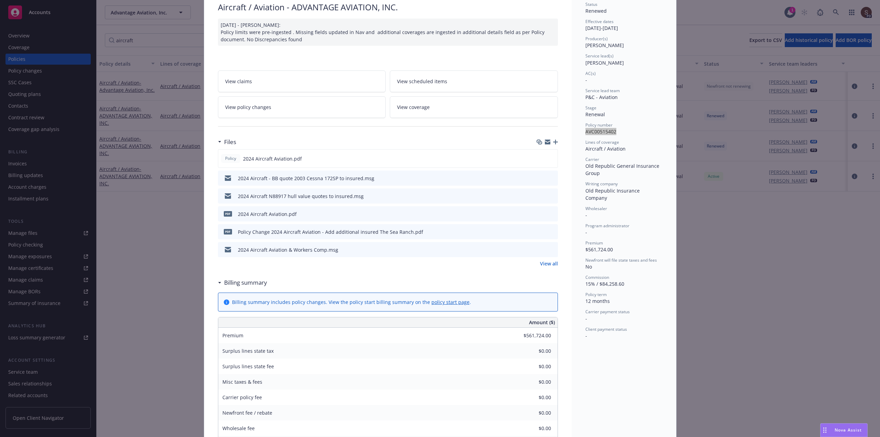 Image resolution: width=880 pixels, height=437 pixels. What do you see at coordinates (388, 7) in the screenshot?
I see `div: Aircraft / Aviation - ADVANTAGE AVIATION, INC.` at bounding box center [388, 7].